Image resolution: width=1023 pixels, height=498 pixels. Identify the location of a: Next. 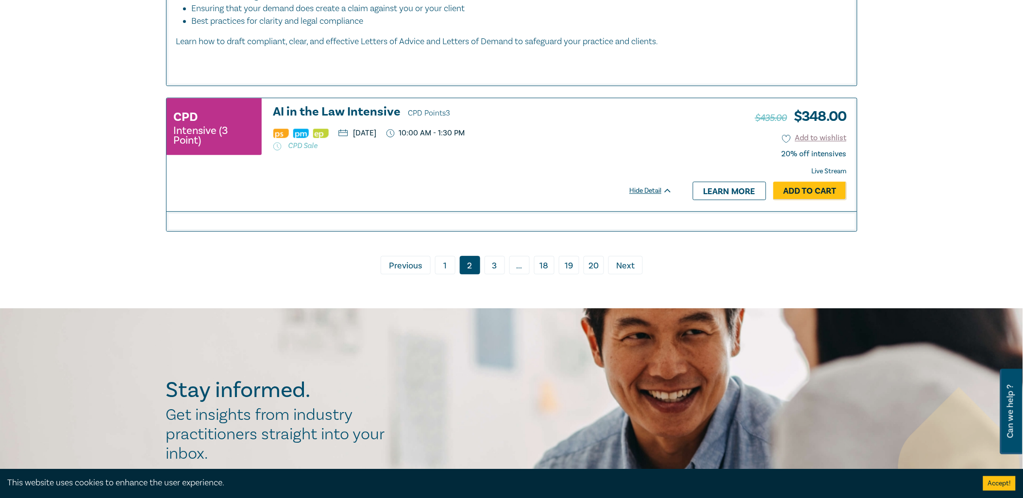
(625, 265).